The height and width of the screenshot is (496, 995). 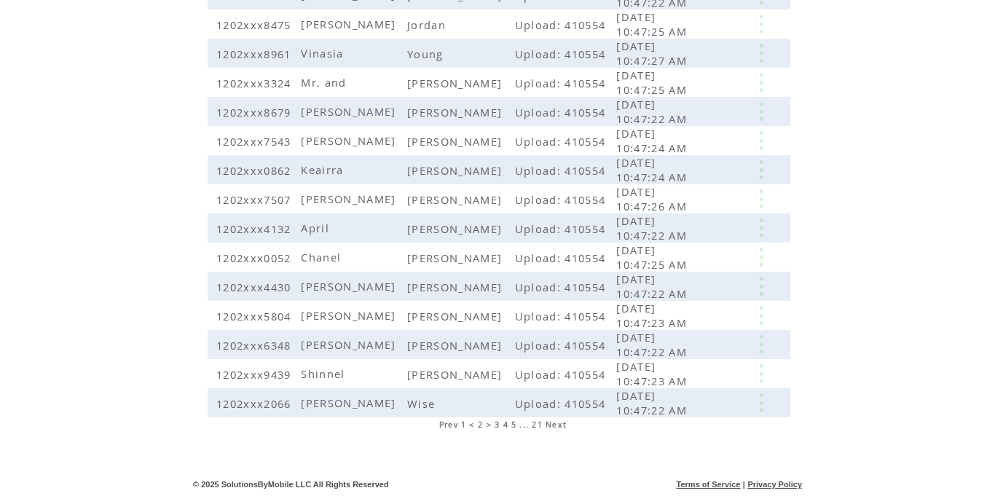 I want to click on span: Chanel, so click(x=323, y=257).